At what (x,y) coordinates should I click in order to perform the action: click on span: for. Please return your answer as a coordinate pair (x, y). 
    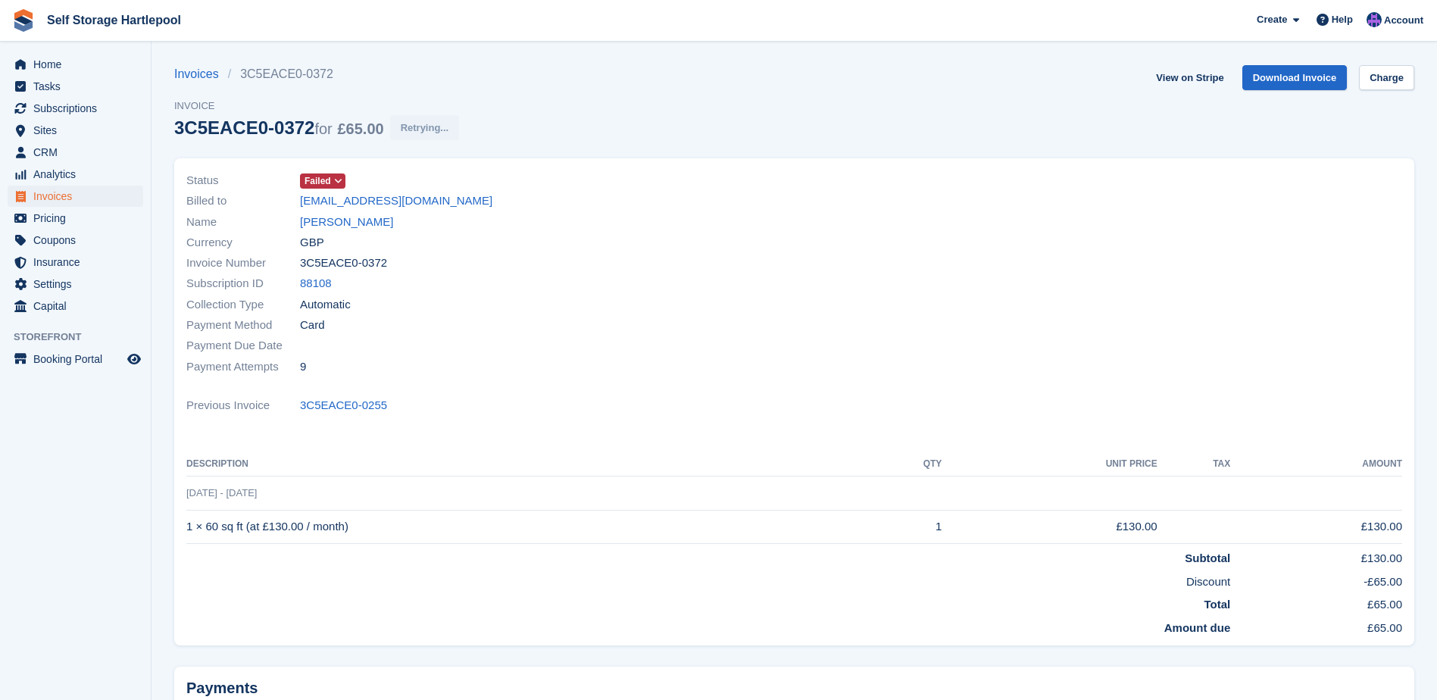
    Looking at the image, I should click on (323, 129).